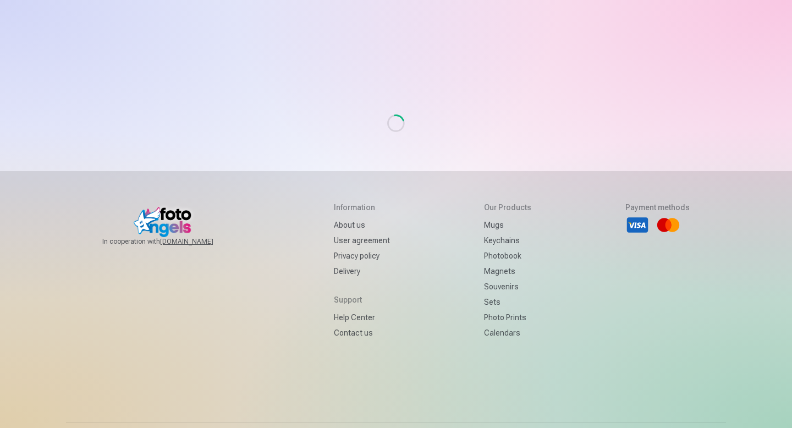 Image resolution: width=792 pixels, height=428 pixels. What do you see at coordinates (362, 225) in the screenshot?
I see `a: About us` at bounding box center [362, 225].